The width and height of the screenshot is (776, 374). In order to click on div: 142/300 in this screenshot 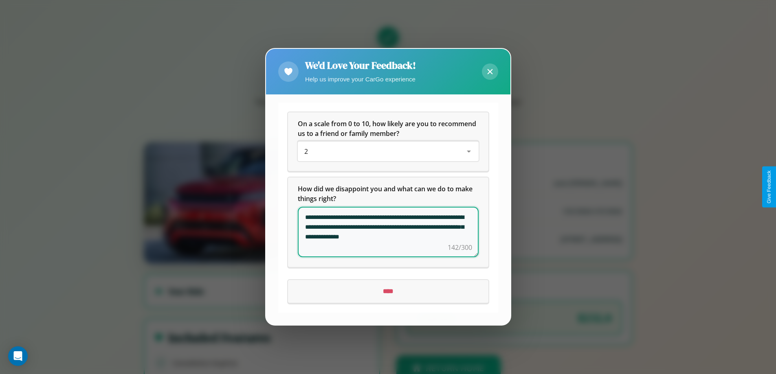, I will do `click(460, 248)`.